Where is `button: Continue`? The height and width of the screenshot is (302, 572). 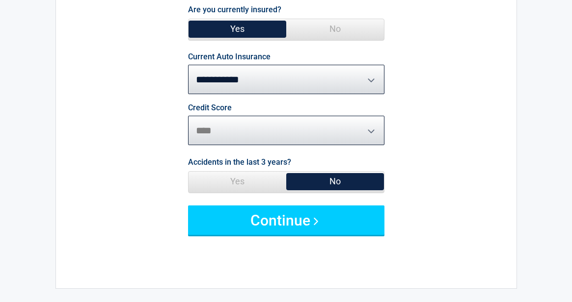 button: Continue is located at coordinates (286, 220).